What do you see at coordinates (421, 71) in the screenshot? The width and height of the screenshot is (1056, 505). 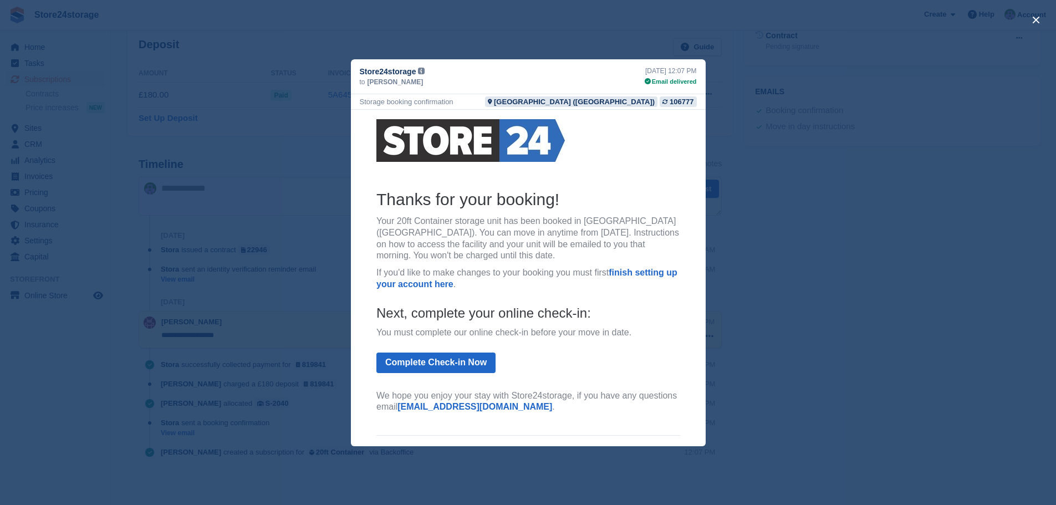 I see `img: icon-info-grey-7440780725fd019a000dd9b08b2336e03edf1995a4989e88bcd33f0948082b44.svg` at bounding box center [421, 71].